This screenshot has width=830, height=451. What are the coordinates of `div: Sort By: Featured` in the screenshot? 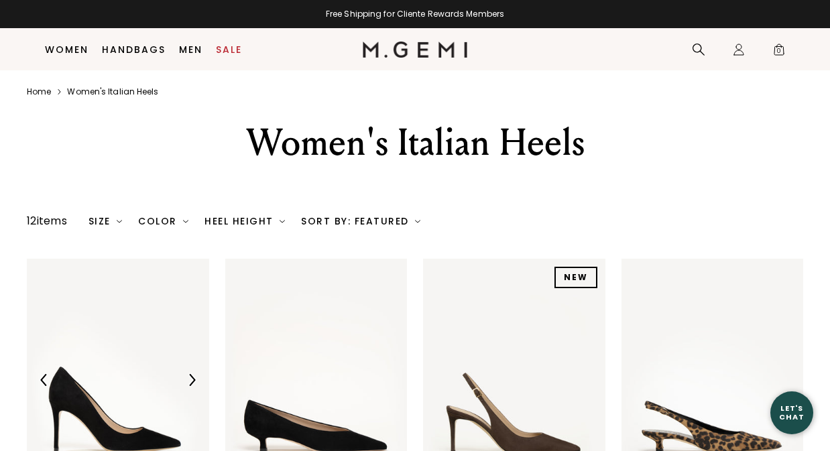 It's located at (361, 221).